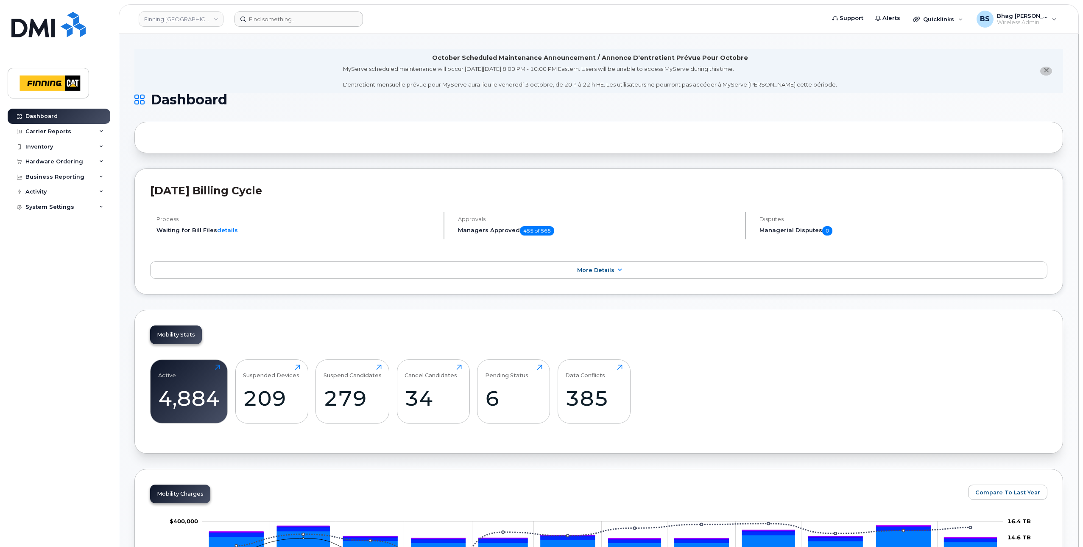 This screenshot has height=547, width=1083. What do you see at coordinates (1019, 521) in the screenshot?
I see `tspan: 16.4 TB` at bounding box center [1019, 521].